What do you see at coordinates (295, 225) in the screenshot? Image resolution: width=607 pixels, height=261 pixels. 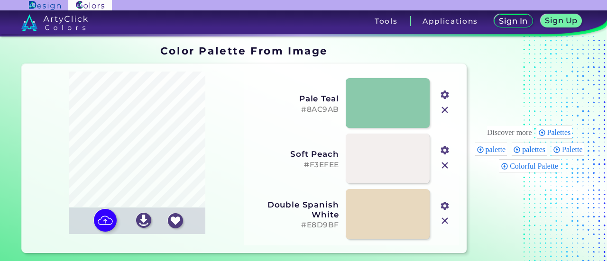 I see `h5: #E8D9BF` at bounding box center [295, 225].